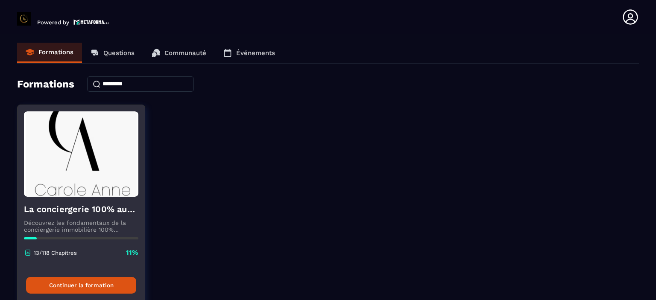 The height and width of the screenshot is (300, 656). I want to click on p: Événements, so click(256, 53).